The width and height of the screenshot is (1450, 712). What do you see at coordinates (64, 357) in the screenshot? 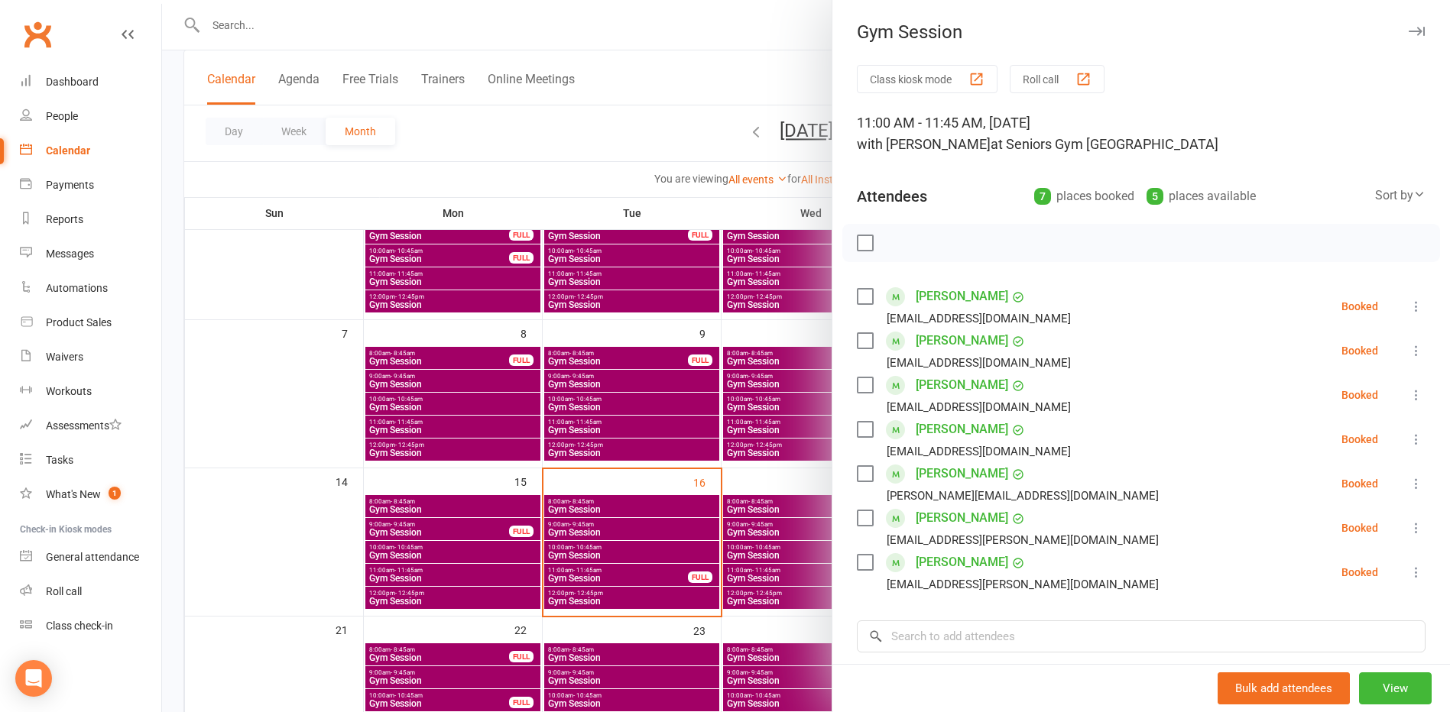
I see `div: Waivers` at bounding box center [64, 357].